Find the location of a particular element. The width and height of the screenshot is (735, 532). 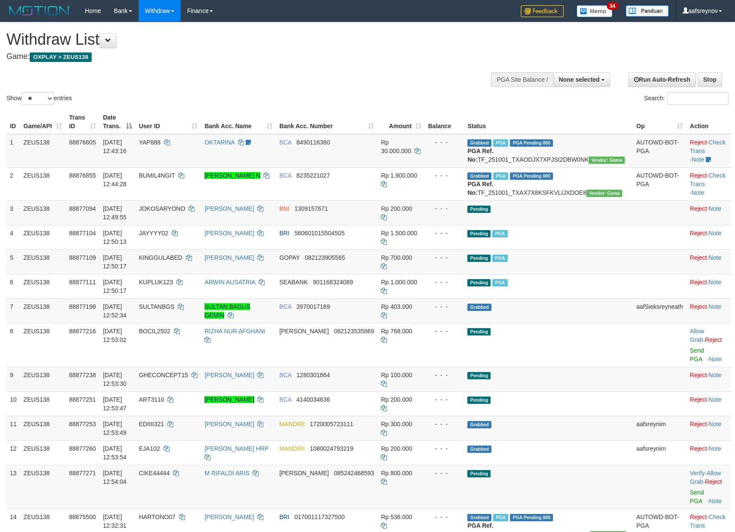

span: Copy 1080024793219 to clipboard is located at coordinates (331, 449).